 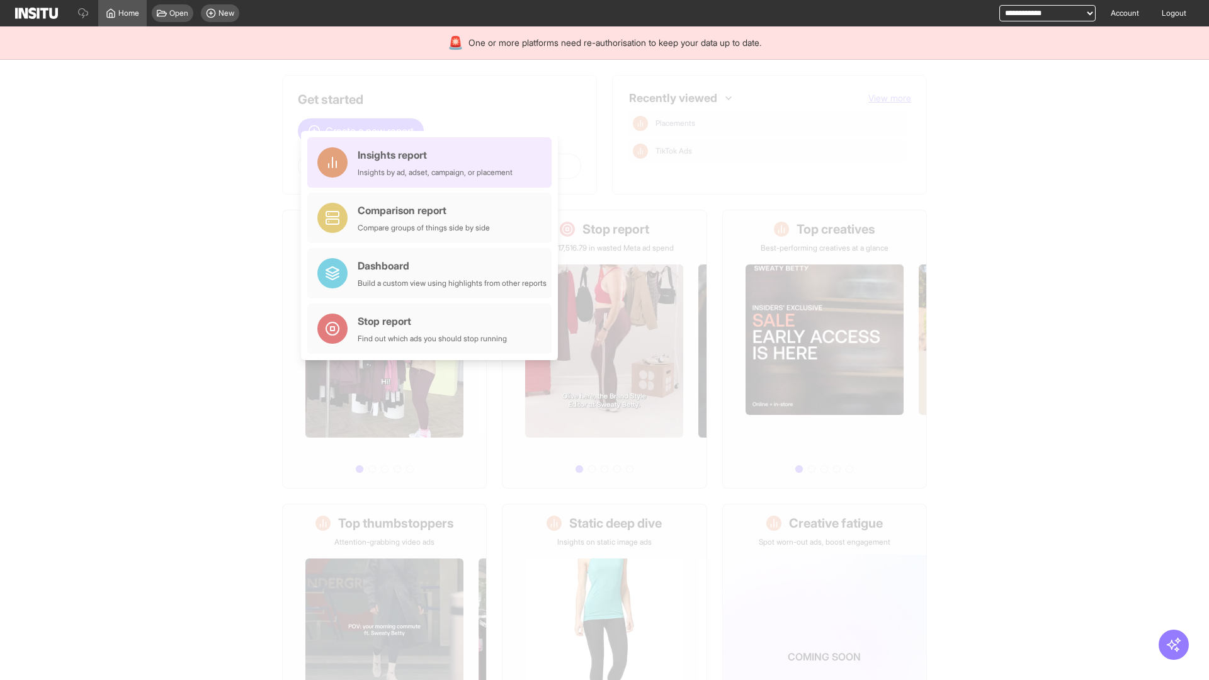 What do you see at coordinates (432, 339) in the screenshot?
I see `div: Find out which ads you should stop running` at bounding box center [432, 339].